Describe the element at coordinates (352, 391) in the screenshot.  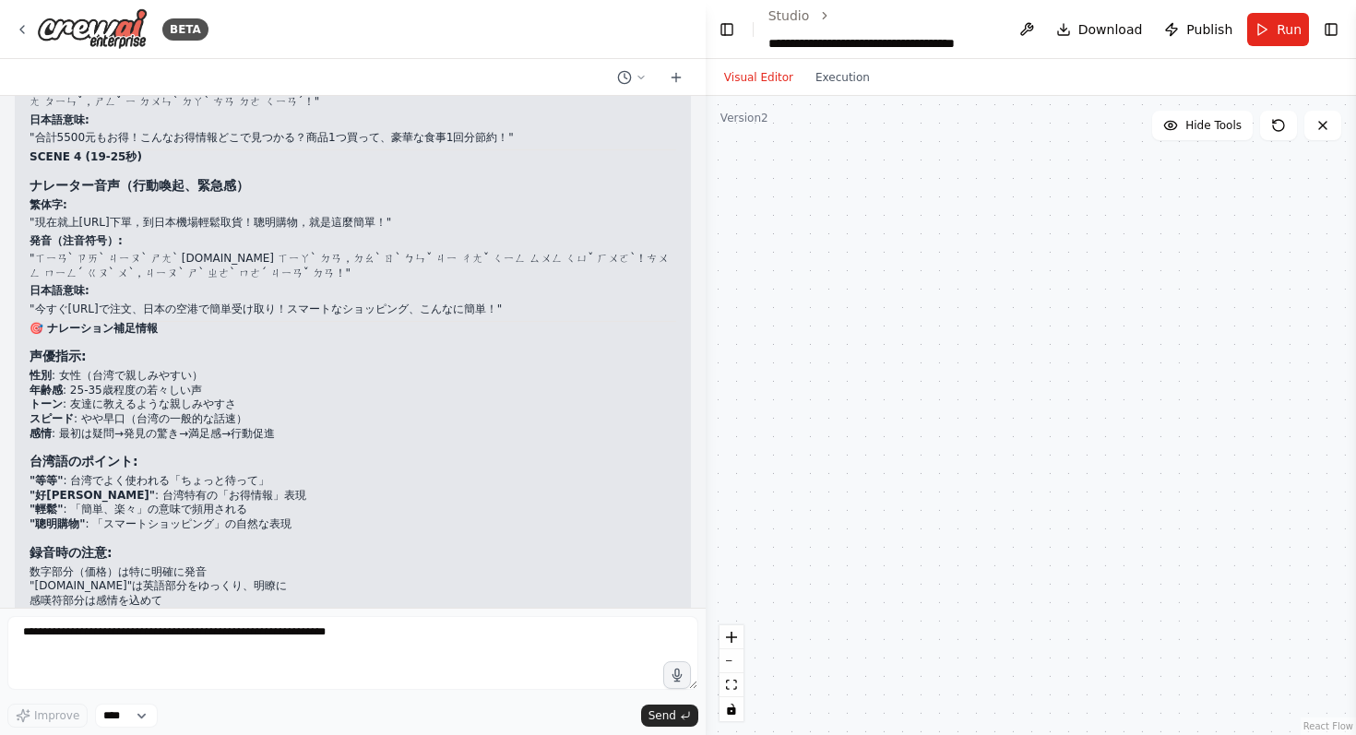
I see `li: : 25-35歳程度の若々しい声` at that location.